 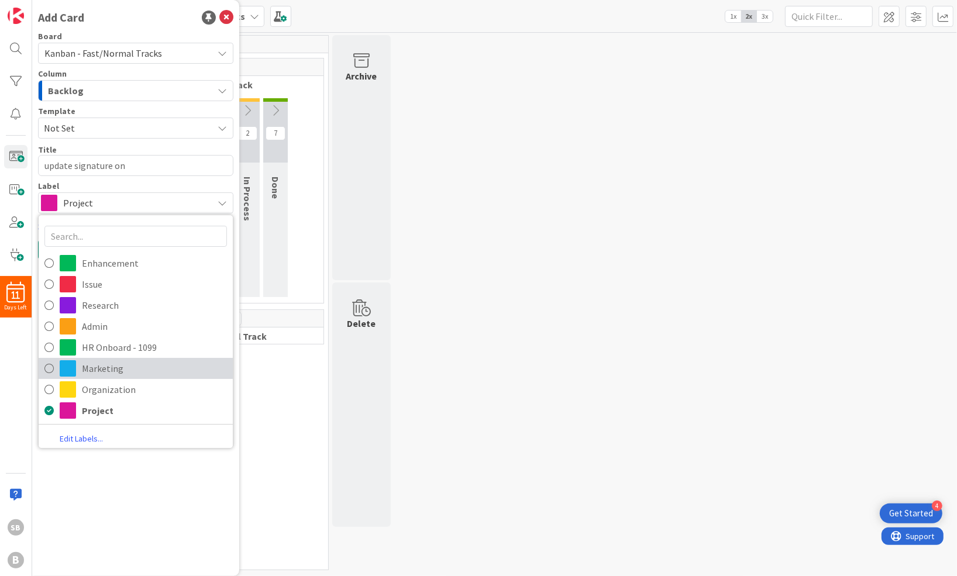 I want to click on input: Search..., so click(x=136, y=236).